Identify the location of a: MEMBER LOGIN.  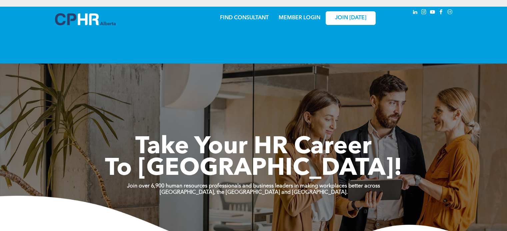
(299, 18).